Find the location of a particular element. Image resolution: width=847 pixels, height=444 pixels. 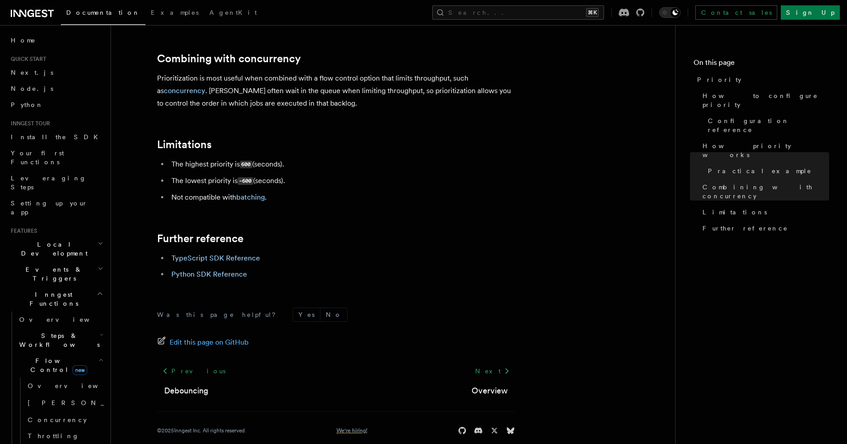

a: Leveraging Steps is located at coordinates (56, 183).